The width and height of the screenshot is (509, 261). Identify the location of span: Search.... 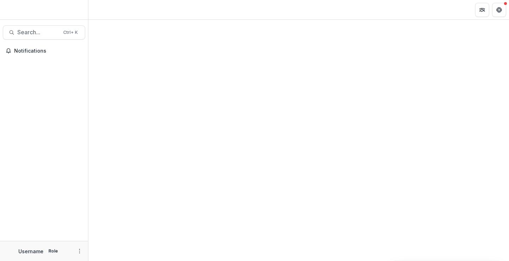
(38, 32).